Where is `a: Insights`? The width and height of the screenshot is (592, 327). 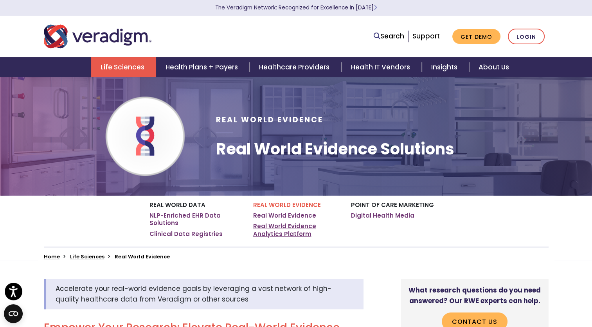
a: Insights is located at coordinates (446, 67).